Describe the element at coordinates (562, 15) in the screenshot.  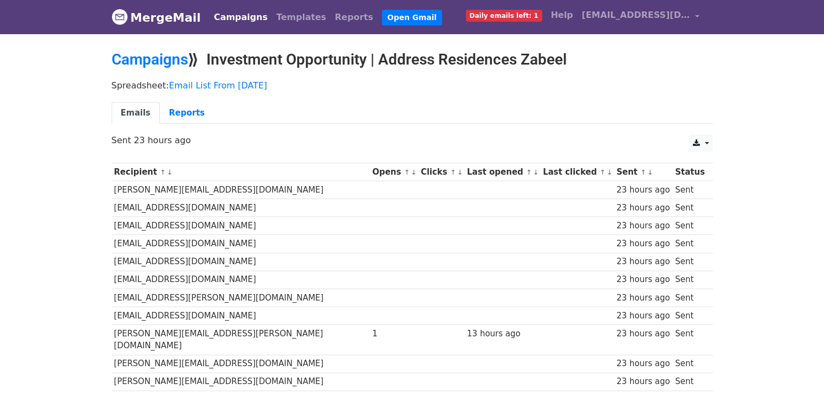
I see `a: Help` at that location.